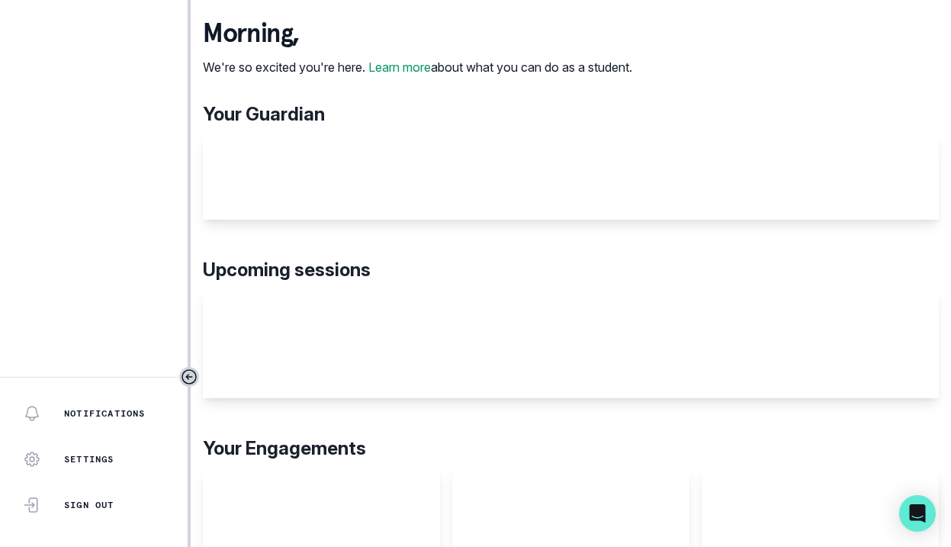 Image resolution: width=951 pixels, height=547 pixels. What do you see at coordinates (89, 459) in the screenshot?
I see `p: Settings` at bounding box center [89, 459].